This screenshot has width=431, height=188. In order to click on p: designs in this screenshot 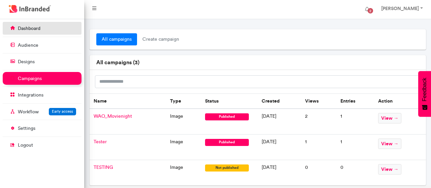, I will do `click(26, 62)`.